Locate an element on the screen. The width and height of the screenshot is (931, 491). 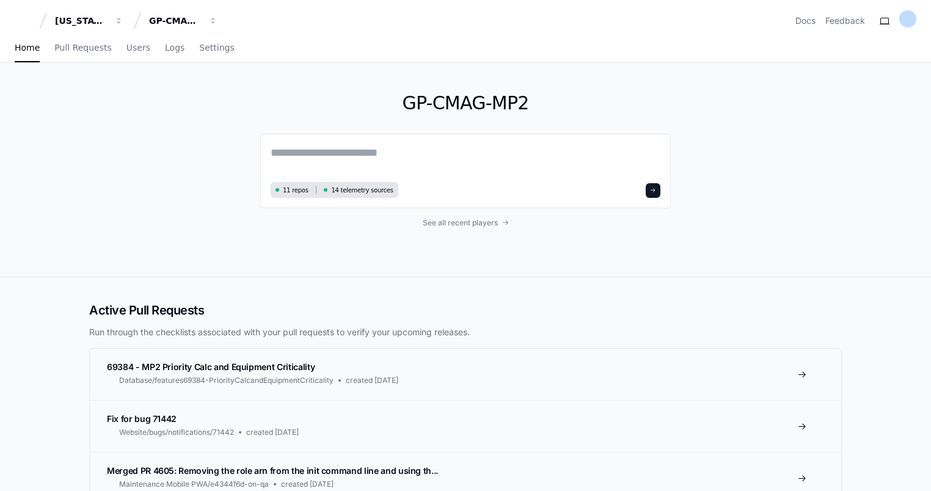
button: GP-CMAG-MP2 is located at coordinates (183, 21).